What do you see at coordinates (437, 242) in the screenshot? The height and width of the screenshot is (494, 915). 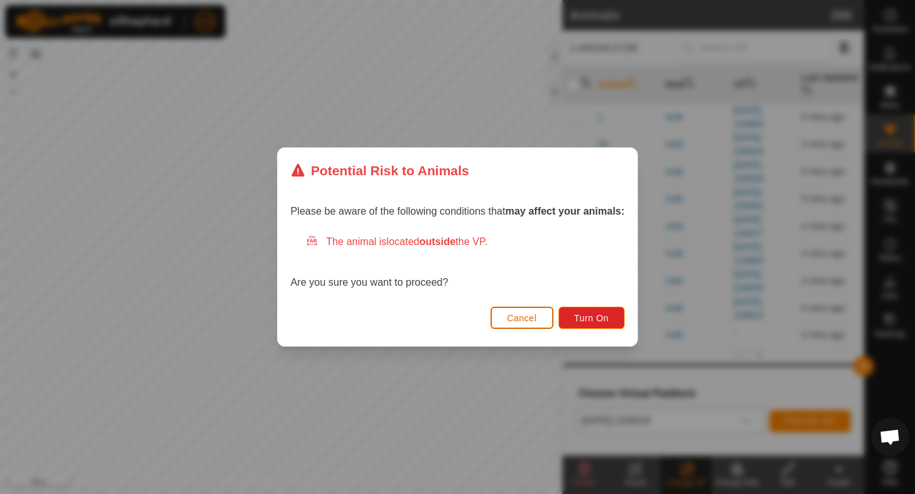 I see `strong: outside` at bounding box center [437, 242].